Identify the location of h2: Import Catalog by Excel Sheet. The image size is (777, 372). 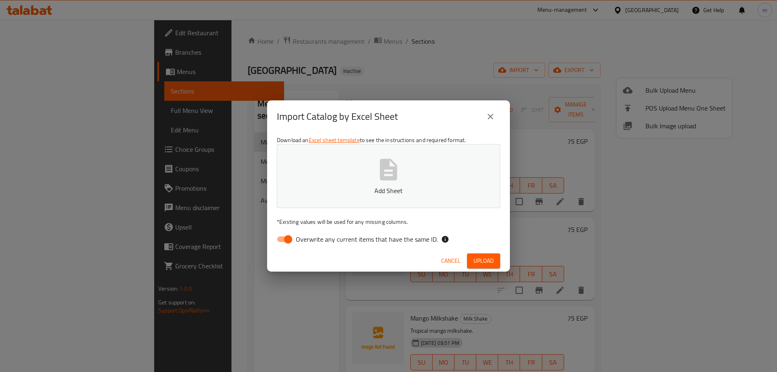
(337, 117).